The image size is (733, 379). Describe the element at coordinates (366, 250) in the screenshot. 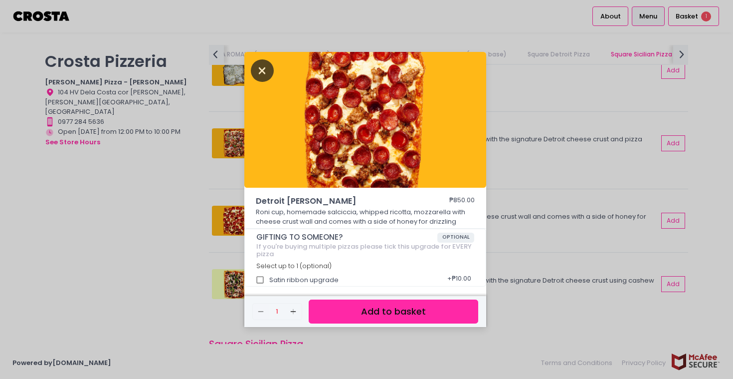

I see `div: If you're buying multiple pizzas please tick this upgrade for EVERY pizza` at that location.